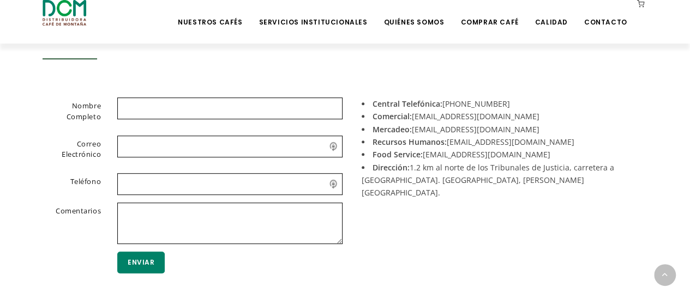 This screenshot has width=690, height=300. What do you see at coordinates (391, 167) in the screenshot?
I see `strong: Dirección:` at bounding box center [391, 167].